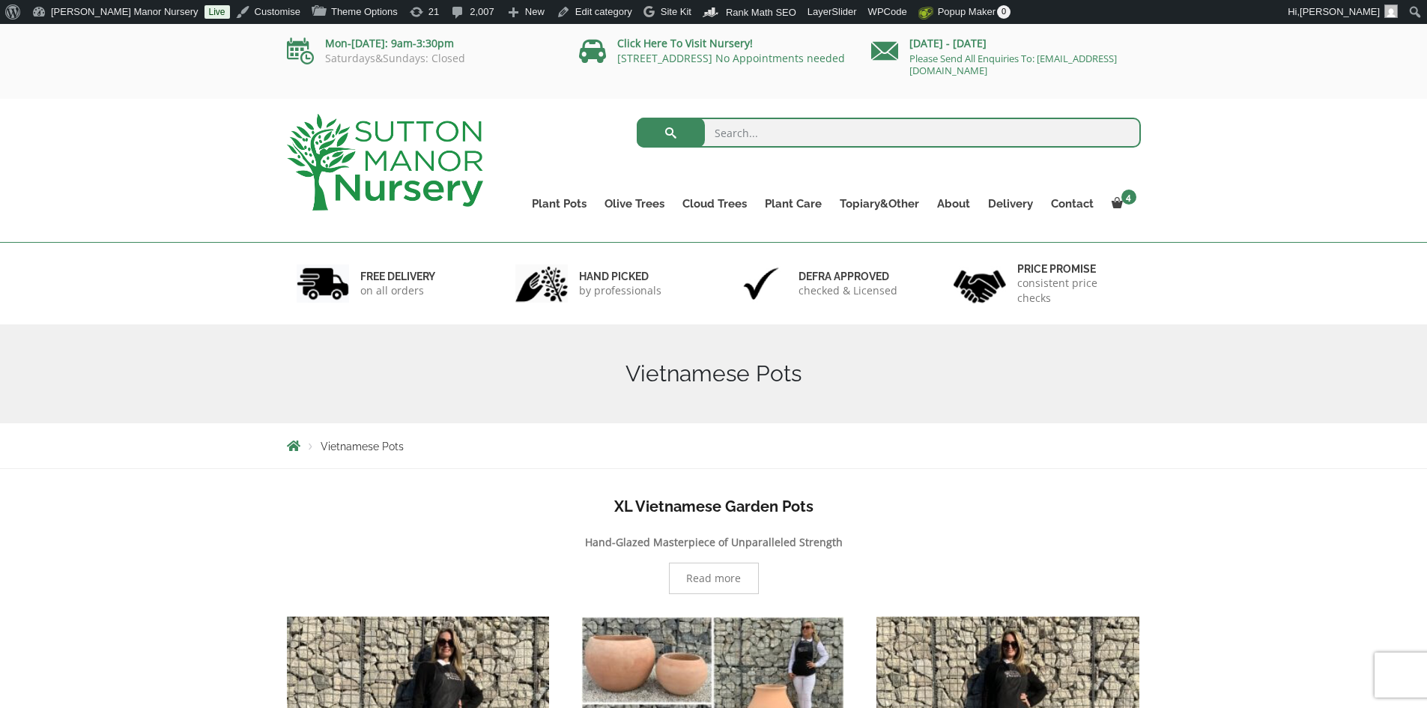  I want to click on a: Plant Pots, so click(559, 204).